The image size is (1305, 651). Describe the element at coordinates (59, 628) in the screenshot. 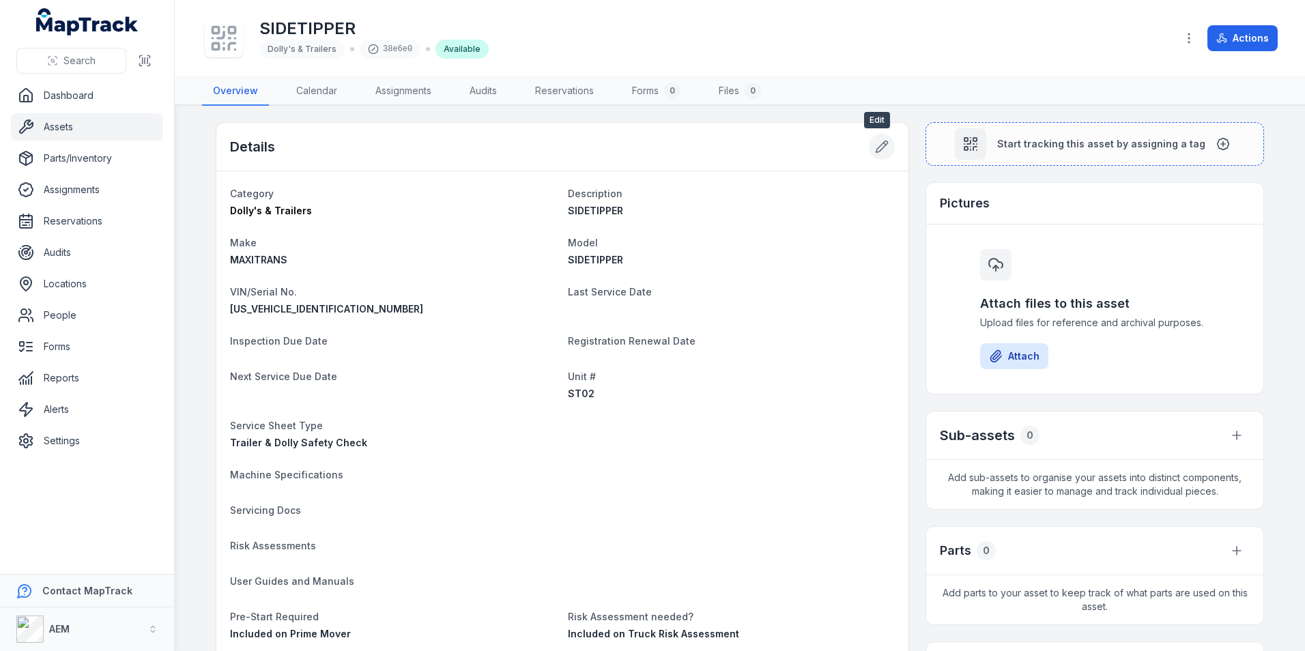

I see `strong: AEM` at that location.